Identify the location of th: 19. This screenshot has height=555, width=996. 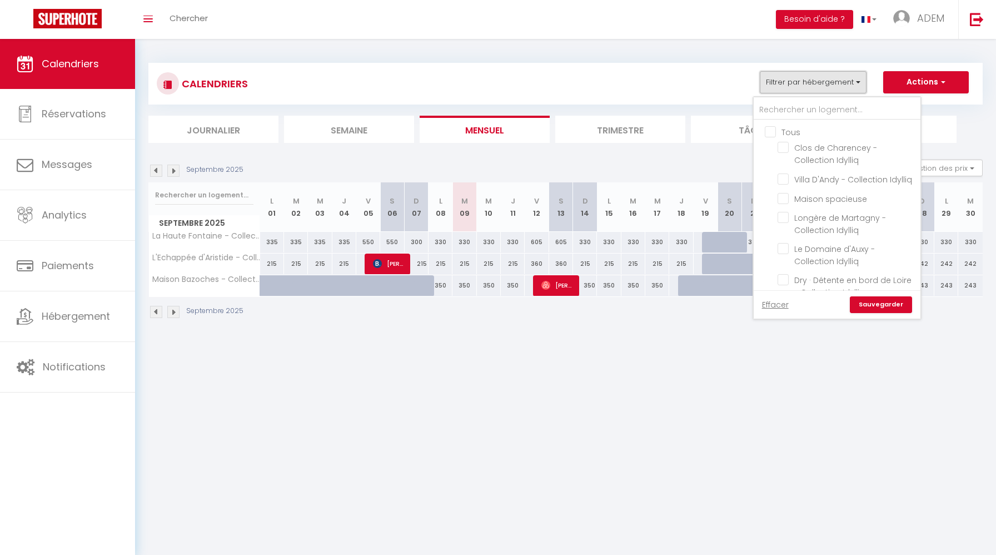
(705, 207).